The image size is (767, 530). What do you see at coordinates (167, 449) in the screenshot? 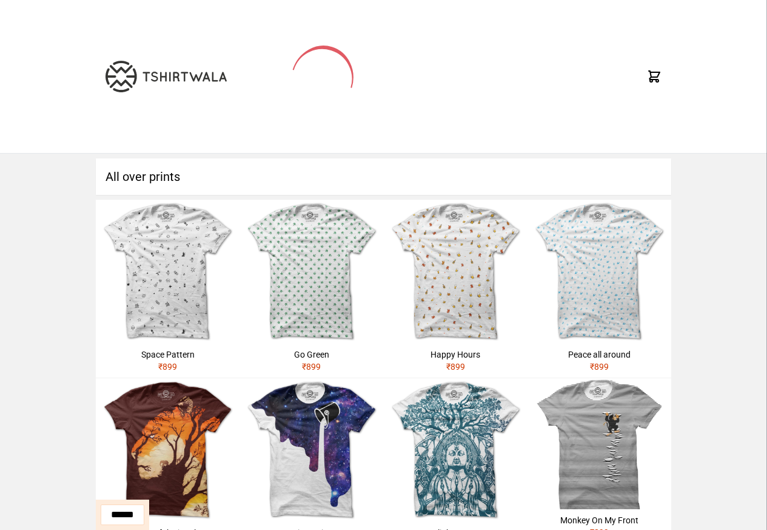
I see `img: hidden-tiger.jpg` at bounding box center [167, 449].